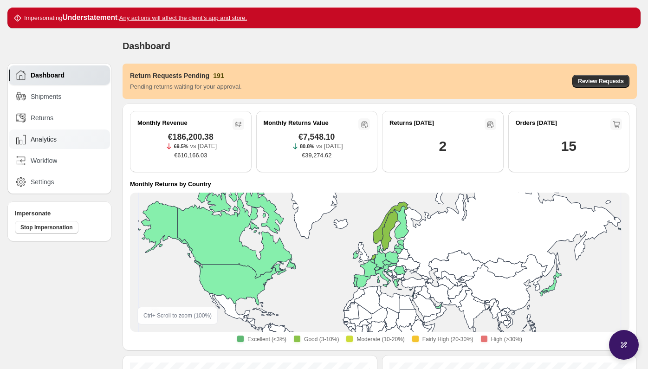 The image size is (648, 369). I want to click on span: €39,274.62, so click(317, 156).